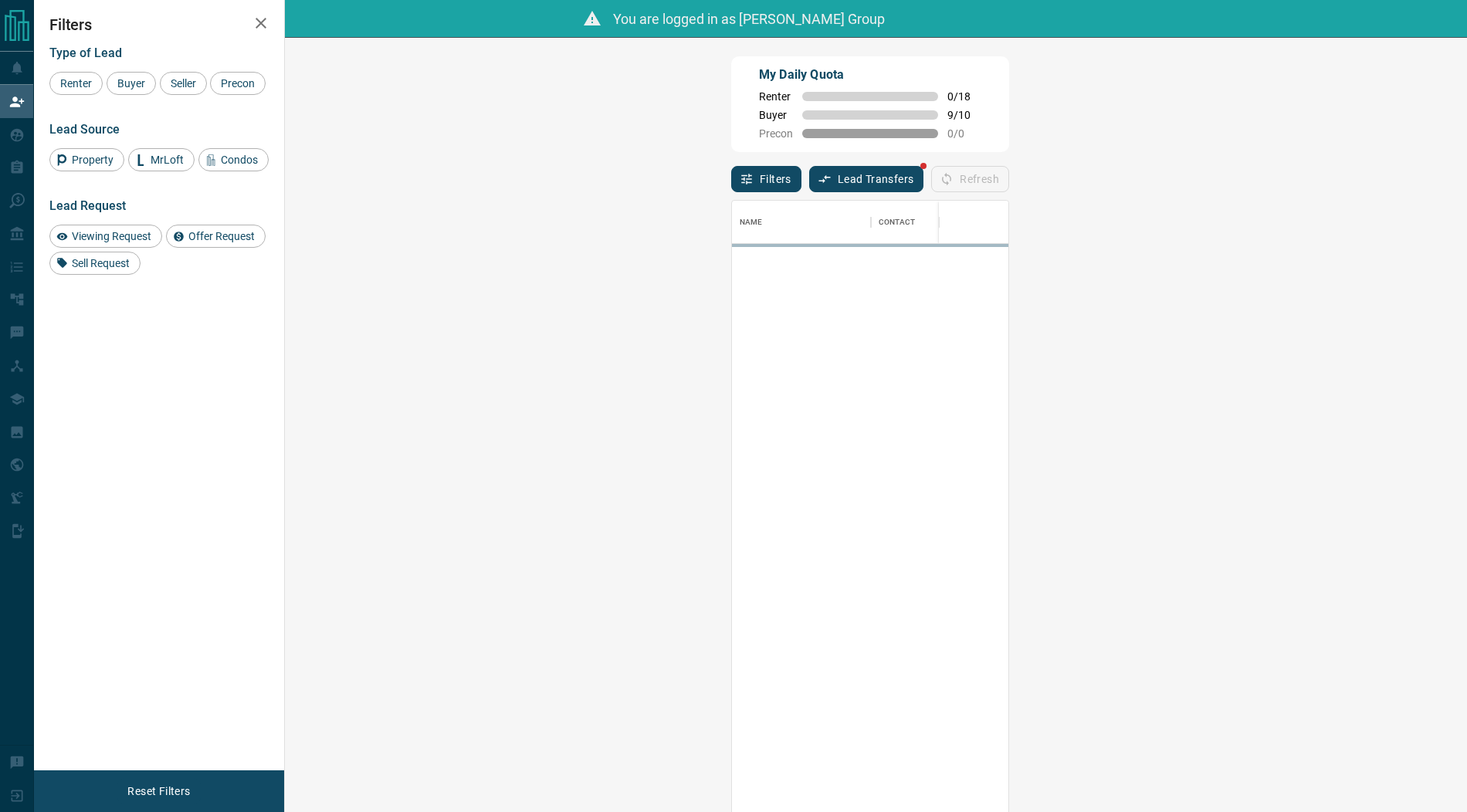 The height and width of the screenshot is (812, 1467). Describe the element at coordinates (87, 205) in the screenshot. I see `span: Lead Request` at that location.